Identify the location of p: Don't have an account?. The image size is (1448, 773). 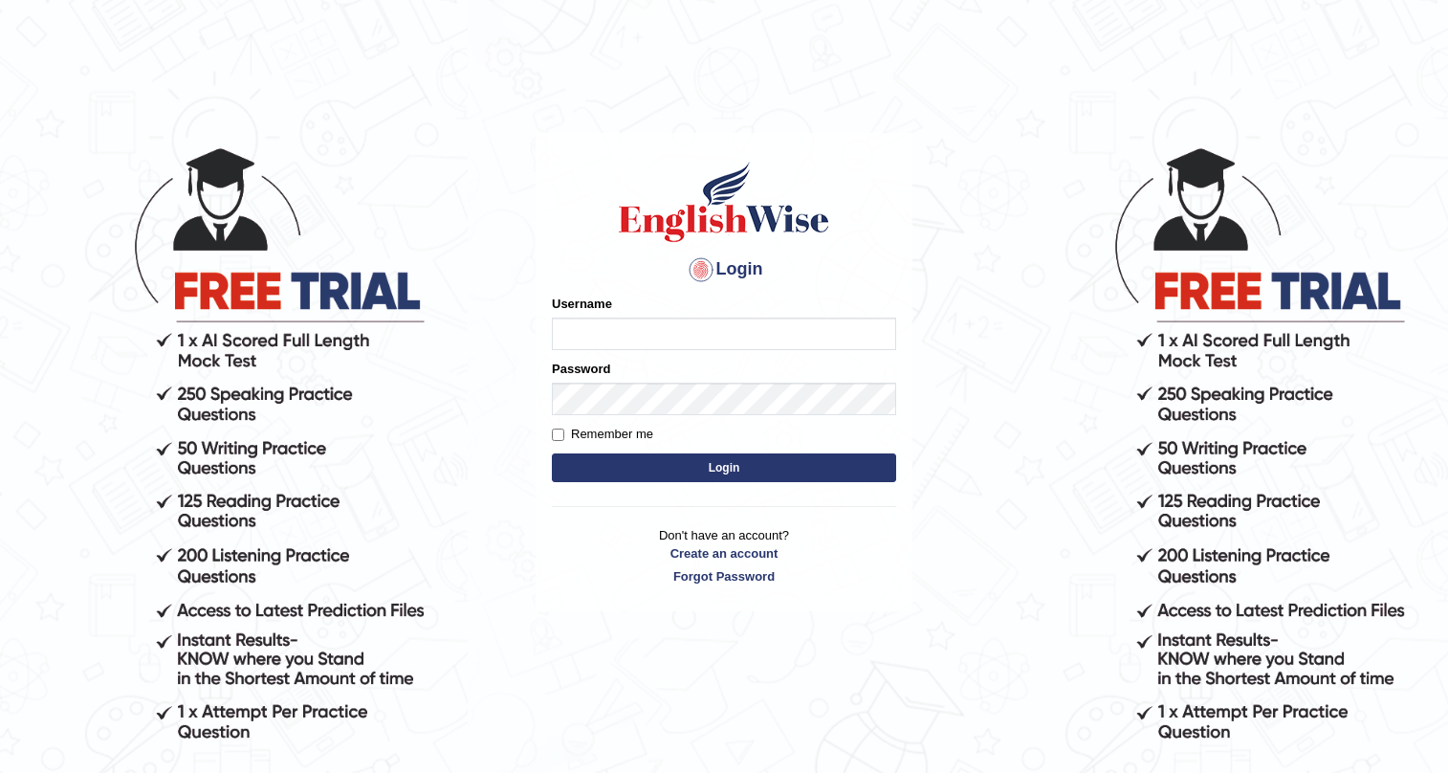
(724, 556).